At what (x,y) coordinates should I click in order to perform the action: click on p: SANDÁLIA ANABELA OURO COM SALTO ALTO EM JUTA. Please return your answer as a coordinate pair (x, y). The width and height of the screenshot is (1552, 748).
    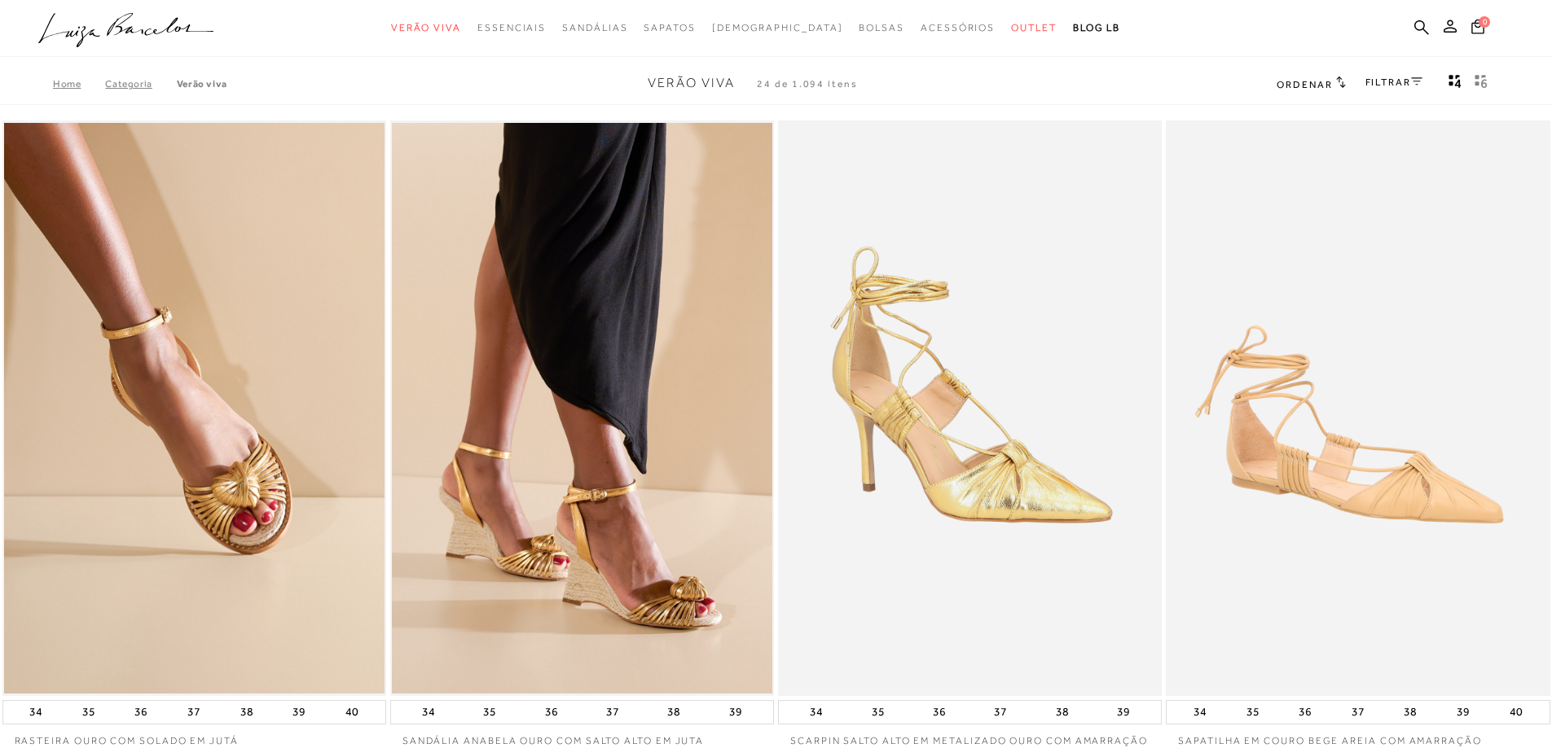
    Looking at the image, I should click on (582, 736).